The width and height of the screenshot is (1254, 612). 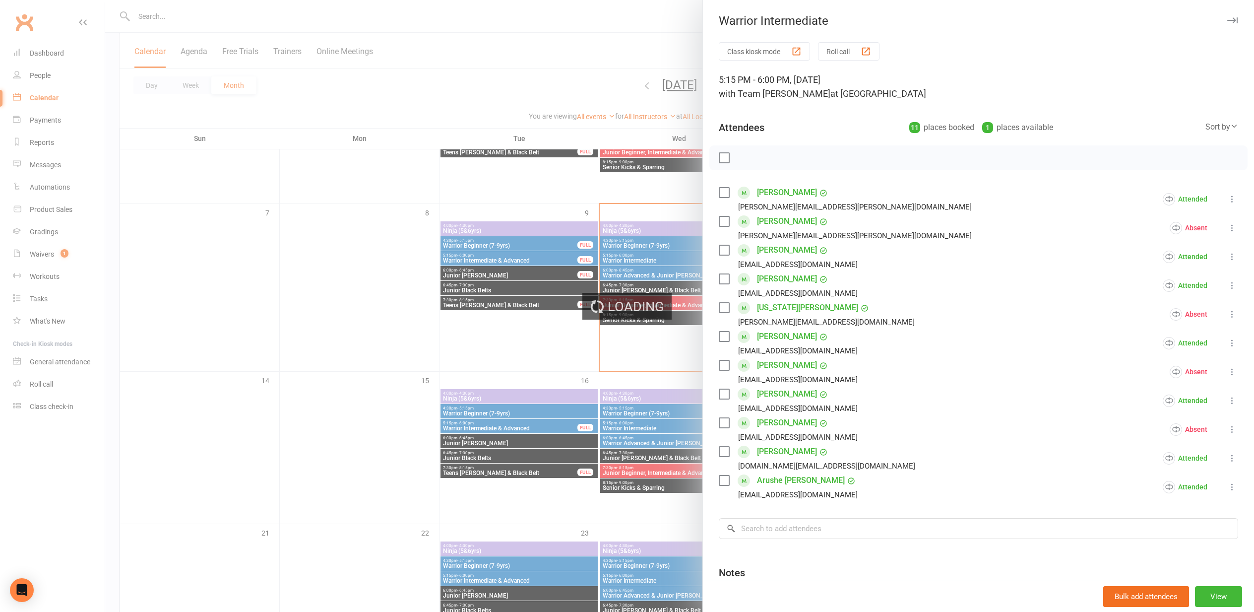 I want to click on div: Open Intercom Messenger, so click(x=22, y=590).